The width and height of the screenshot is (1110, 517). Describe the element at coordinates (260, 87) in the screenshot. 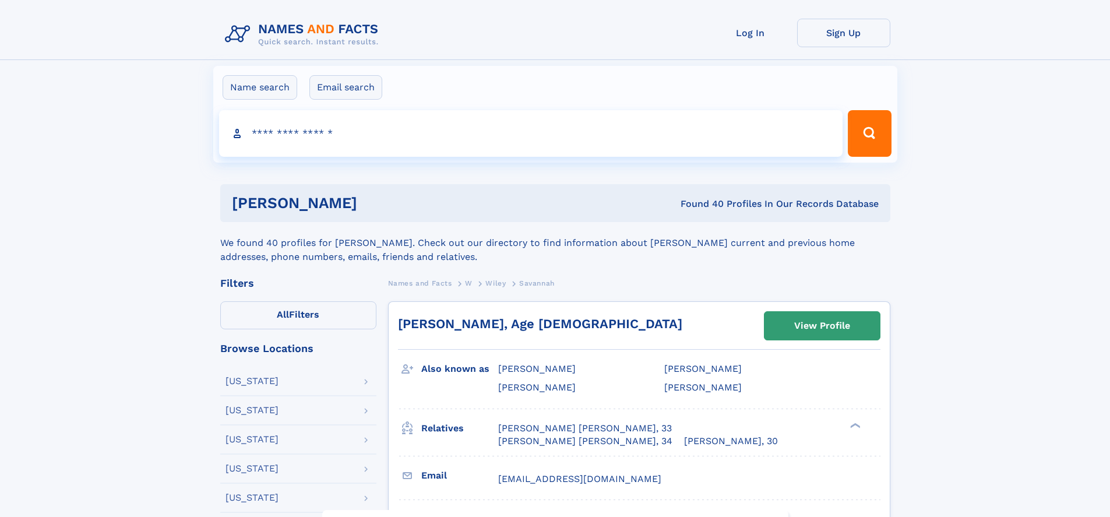

I see `label: Name search` at that location.